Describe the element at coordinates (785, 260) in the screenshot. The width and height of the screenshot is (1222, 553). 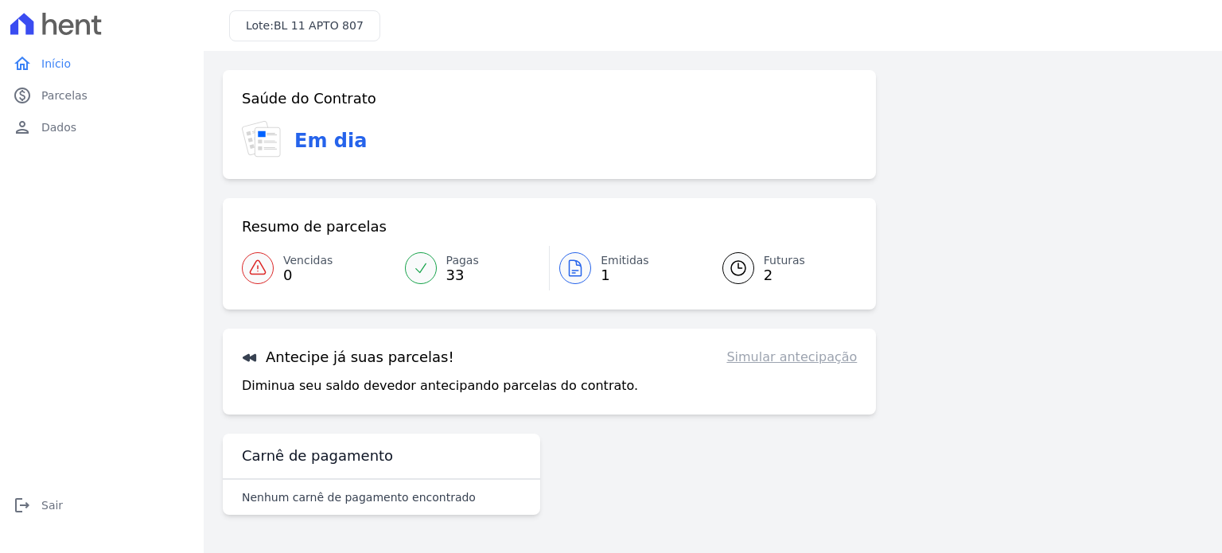
I see `span: Futuras` at that location.